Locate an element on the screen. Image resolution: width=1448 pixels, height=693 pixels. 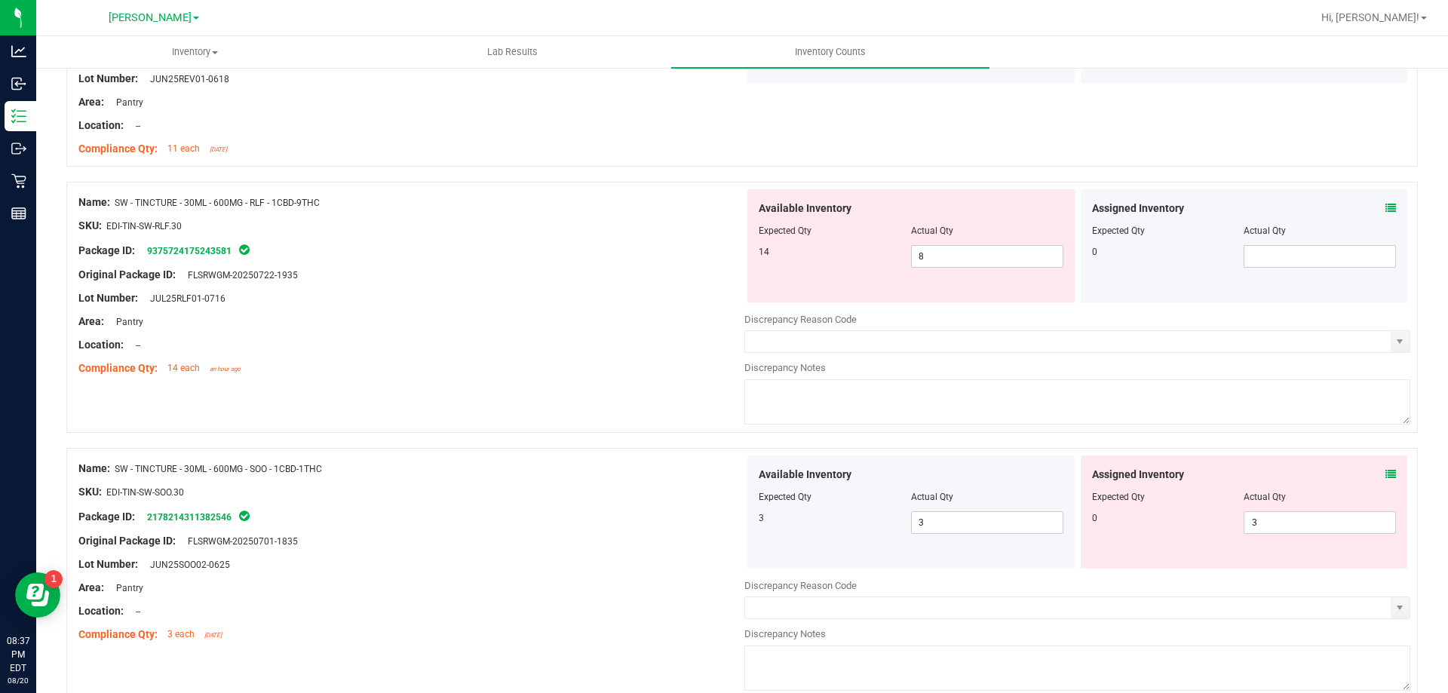
a: 9375724175243581 is located at coordinates (189, 251).